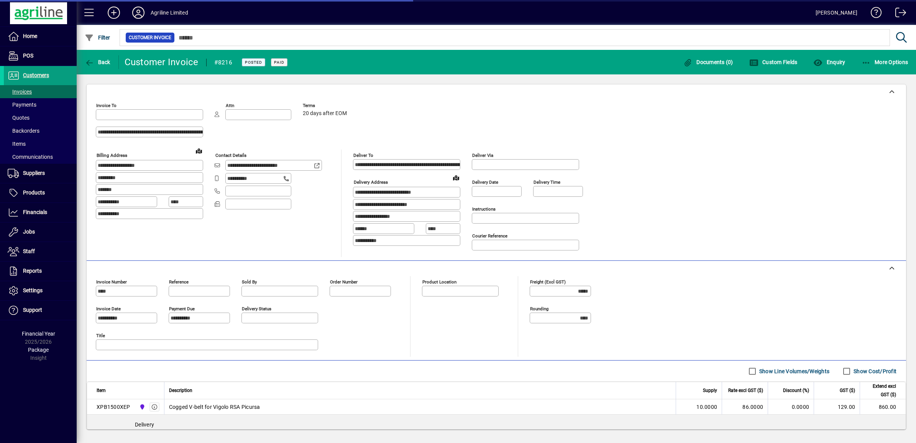 This screenshot has height=443, width=916. I want to click on span: More Options, so click(885, 62).